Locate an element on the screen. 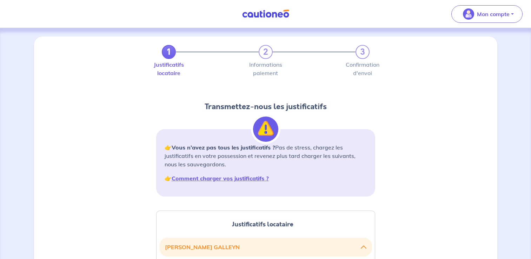 The width and height of the screenshot is (531, 259). h2: Transmettez-nous les justificatifs is located at coordinates (266, 107).